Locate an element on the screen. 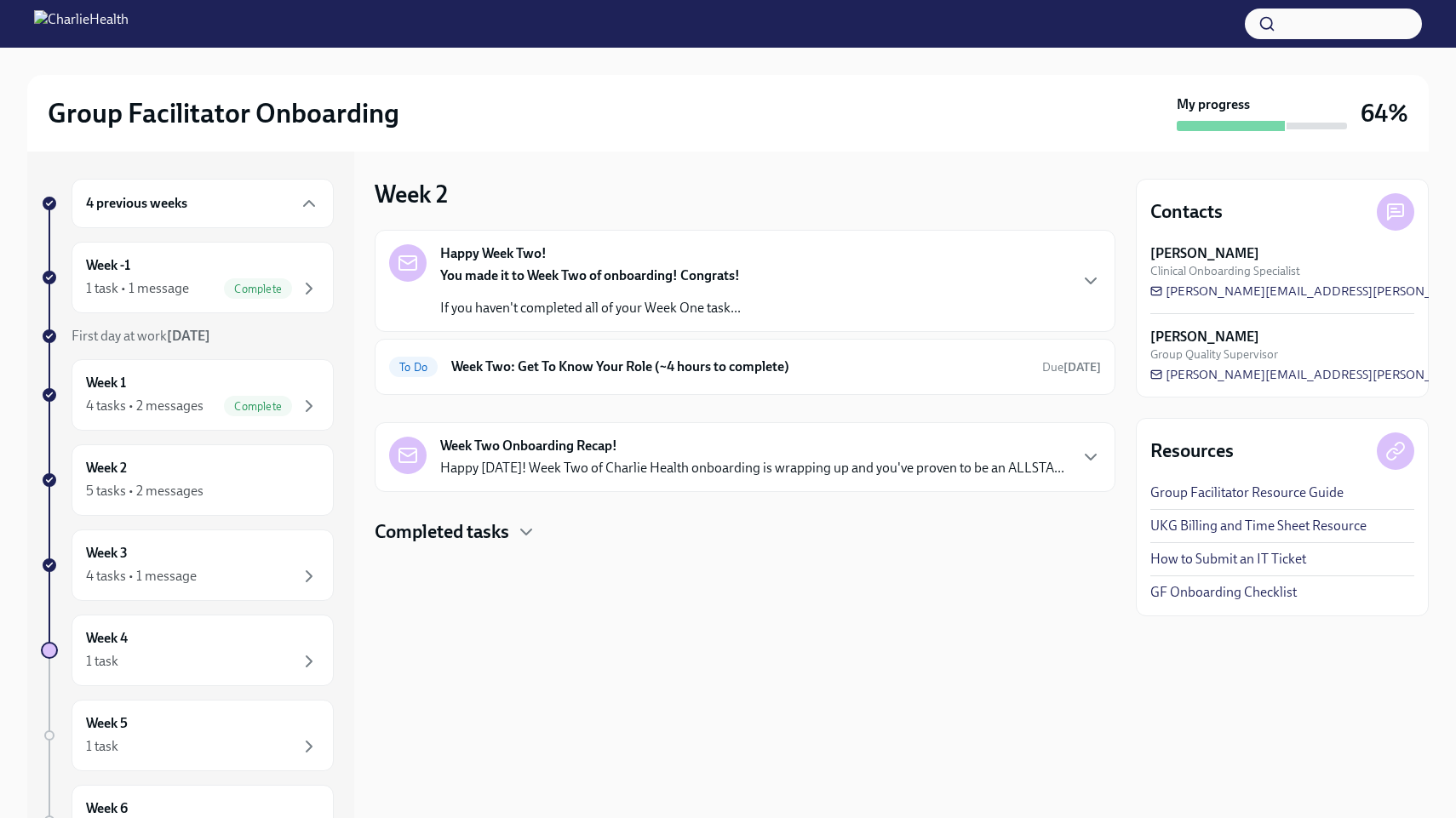 The height and width of the screenshot is (835, 1456). div: Completed tasks is located at coordinates (745, 532).